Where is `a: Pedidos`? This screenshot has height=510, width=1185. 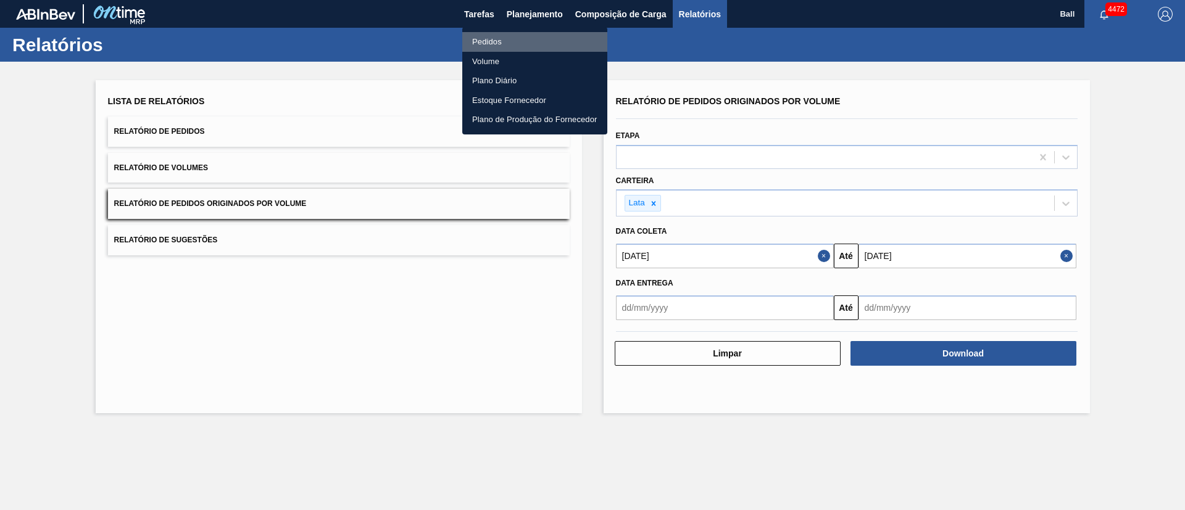 a: Pedidos is located at coordinates (534, 42).